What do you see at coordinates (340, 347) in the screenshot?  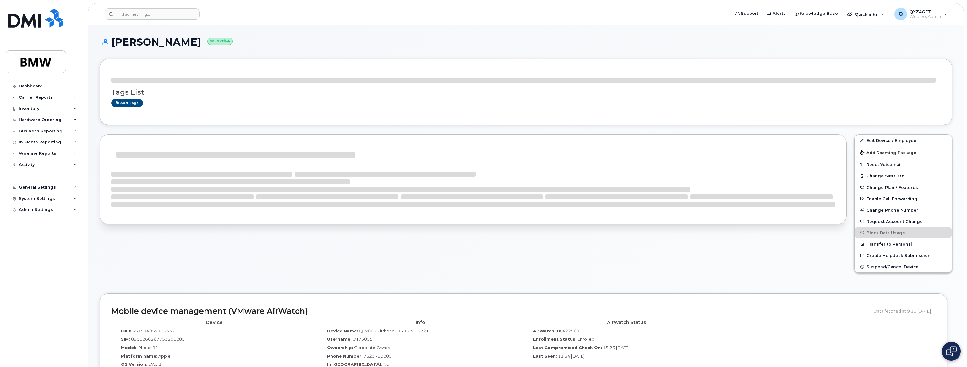 I see `label: Ownership:` at bounding box center [340, 347].